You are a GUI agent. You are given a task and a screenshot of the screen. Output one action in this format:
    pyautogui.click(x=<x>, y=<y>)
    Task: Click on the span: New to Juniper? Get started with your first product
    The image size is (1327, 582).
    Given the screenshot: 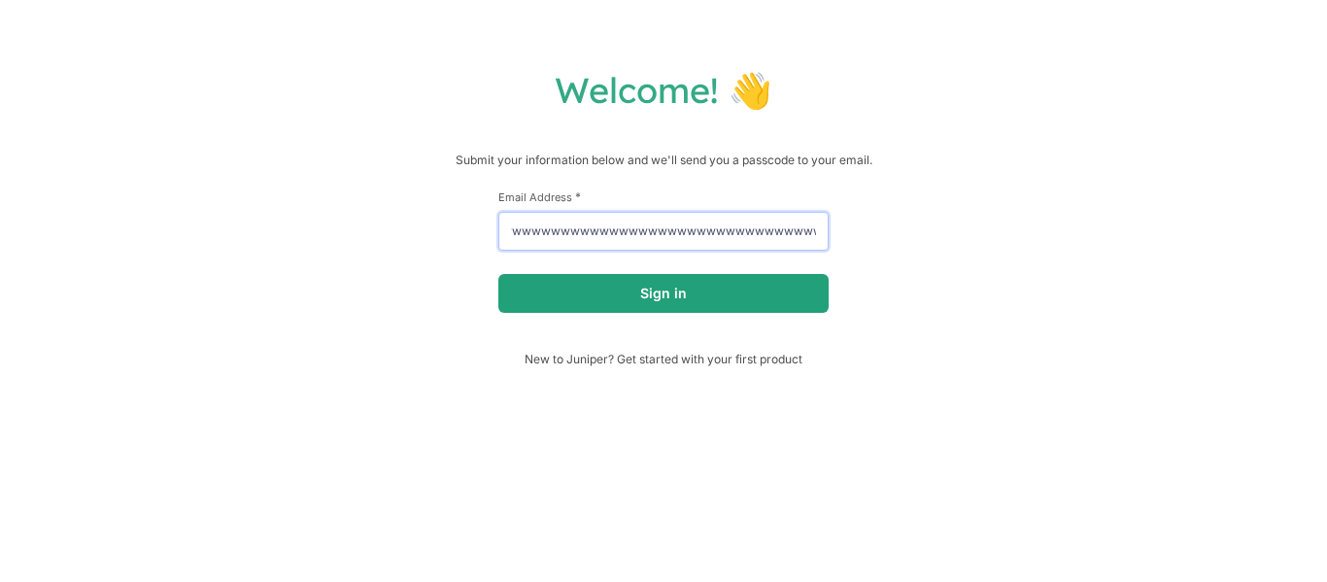 What is the action you would take?
    pyautogui.click(x=663, y=358)
    